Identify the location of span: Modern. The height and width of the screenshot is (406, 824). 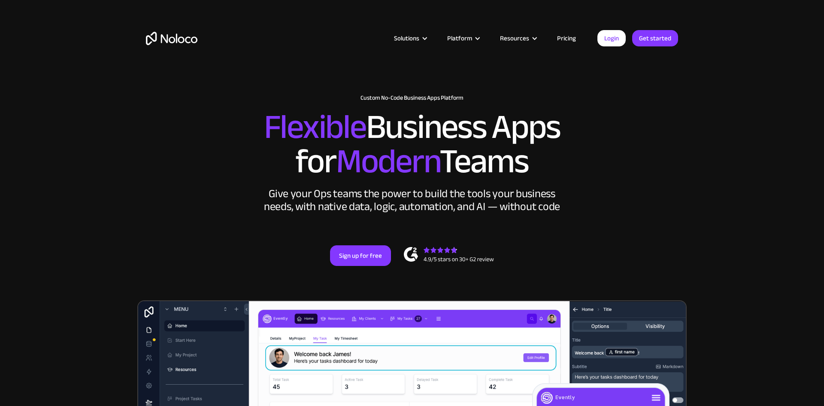
(388, 161).